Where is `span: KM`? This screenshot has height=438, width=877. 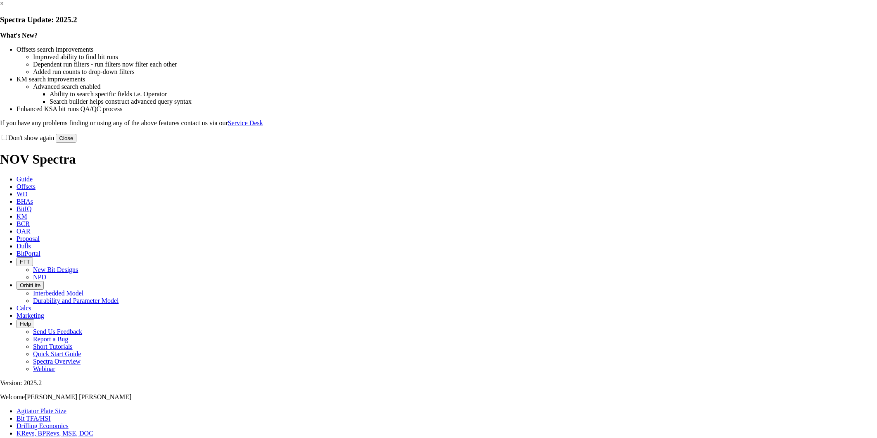 span: KM is located at coordinates (22, 216).